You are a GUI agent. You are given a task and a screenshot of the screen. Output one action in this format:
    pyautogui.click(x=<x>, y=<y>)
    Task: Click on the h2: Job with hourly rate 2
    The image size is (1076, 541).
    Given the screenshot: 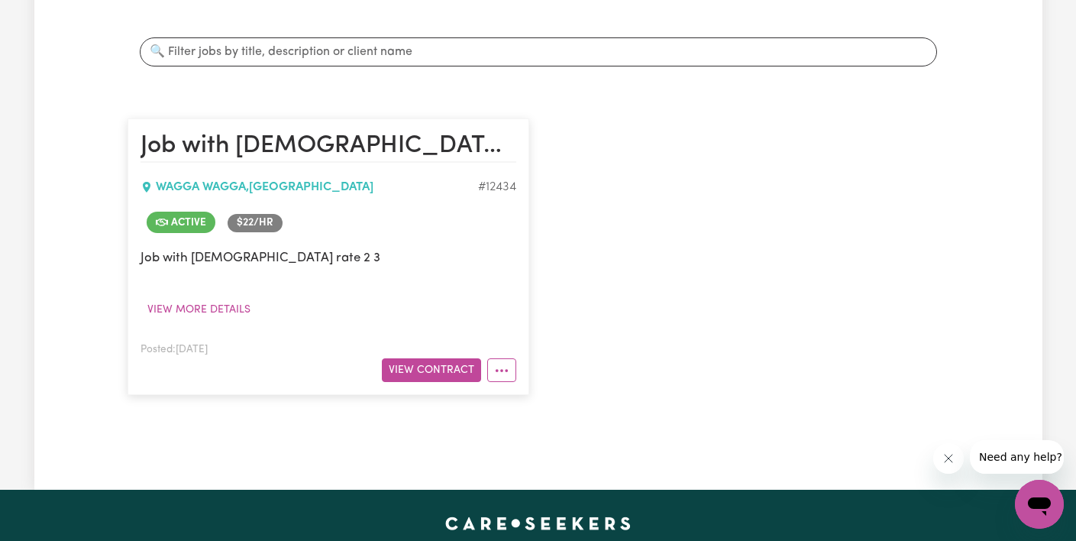 What is the action you would take?
    pyautogui.click(x=328, y=147)
    